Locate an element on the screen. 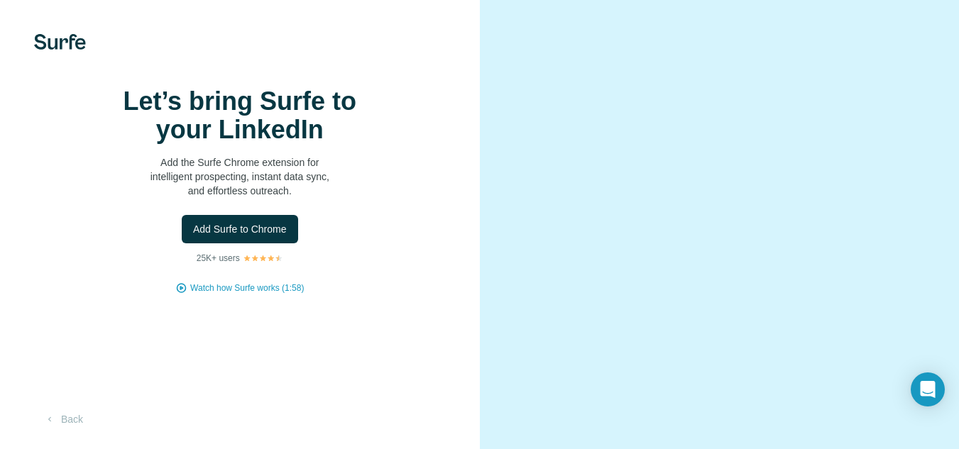  button: Back is located at coordinates (63, 419).